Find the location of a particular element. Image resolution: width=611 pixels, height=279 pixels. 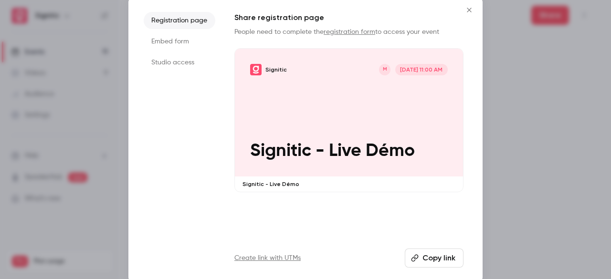

button: Close is located at coordinates (470, 10).